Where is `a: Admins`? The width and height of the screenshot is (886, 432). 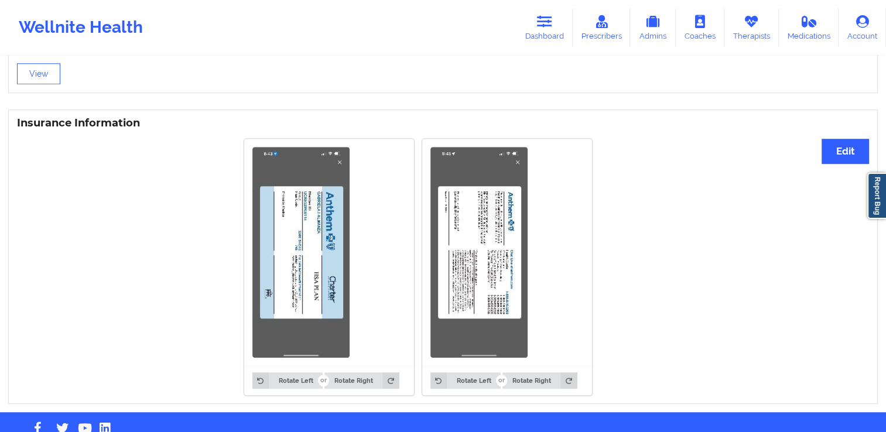 a: Admins is located at coordinates (653, 28).